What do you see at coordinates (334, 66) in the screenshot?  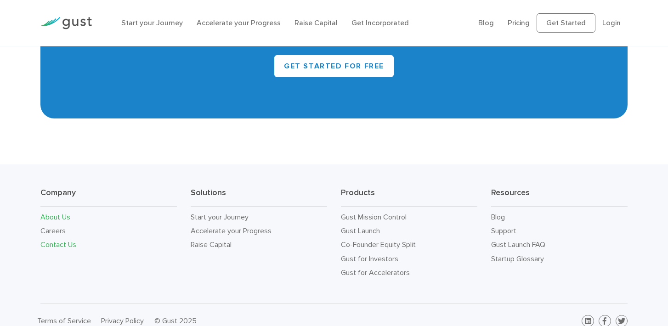 I see `a: Get Started for Free` at bounding box center [334, 66].